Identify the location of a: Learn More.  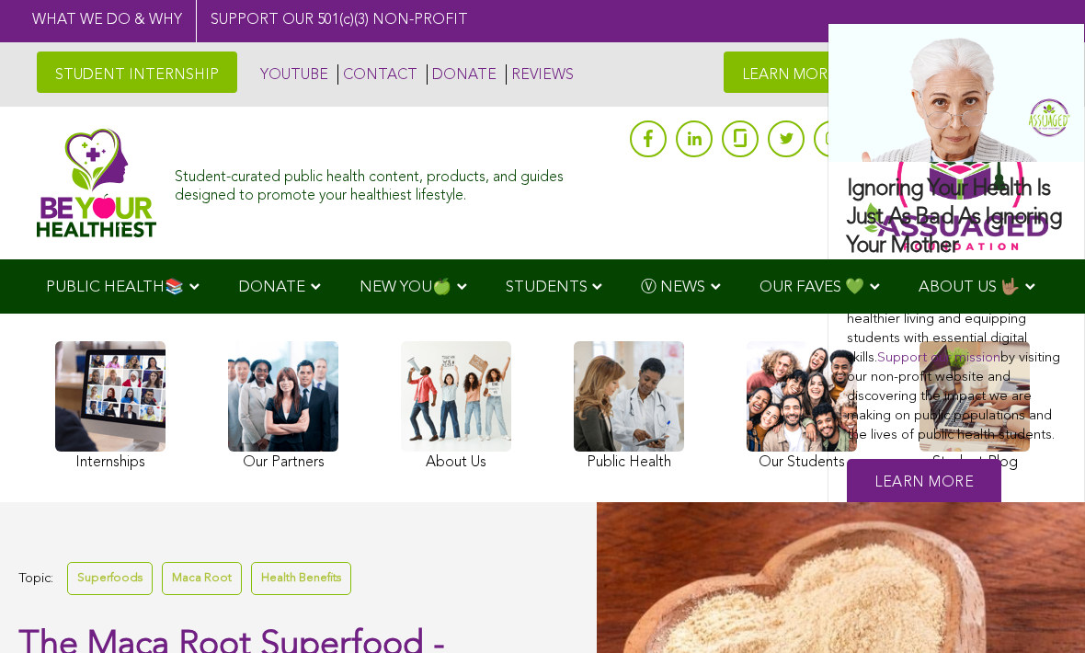
(924, 483).